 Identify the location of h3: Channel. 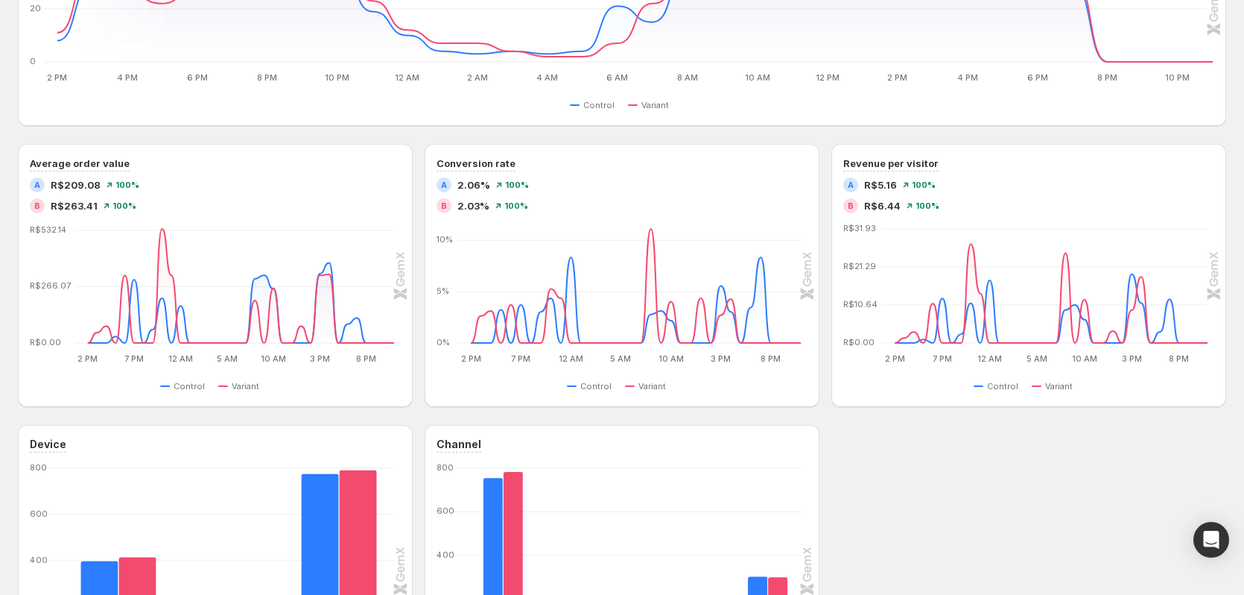
(459, 444).